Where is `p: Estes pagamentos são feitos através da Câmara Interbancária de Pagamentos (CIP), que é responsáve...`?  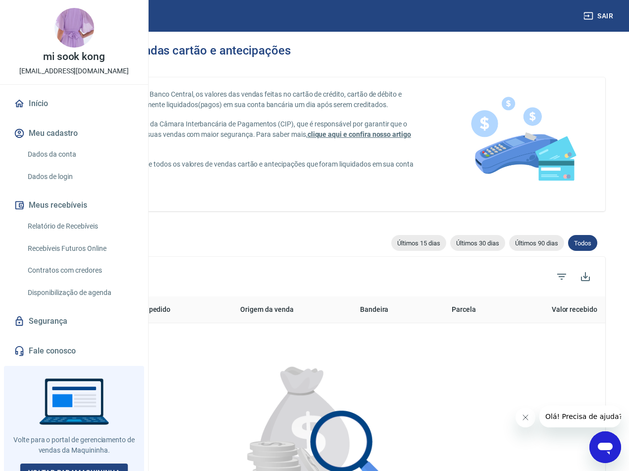
p: Estes pagamentos são feitos através da Câmara Interbancária de Pagamentos (CIP), que é responsáve... is located at coordinates (227, 134).